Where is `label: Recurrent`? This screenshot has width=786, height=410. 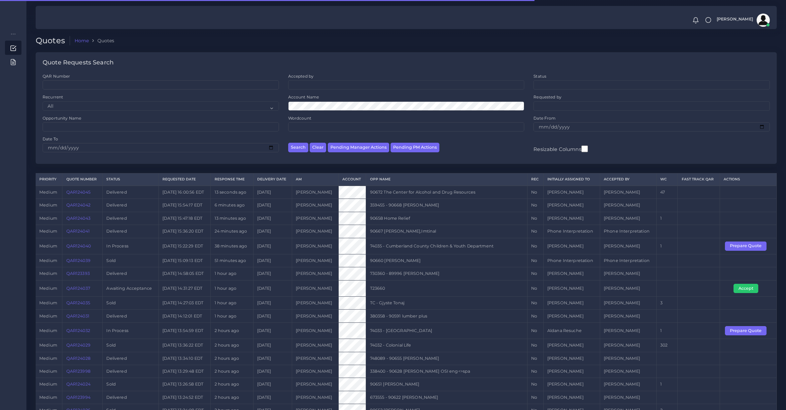 label: Recurrent is located at coordinates (53, 97).